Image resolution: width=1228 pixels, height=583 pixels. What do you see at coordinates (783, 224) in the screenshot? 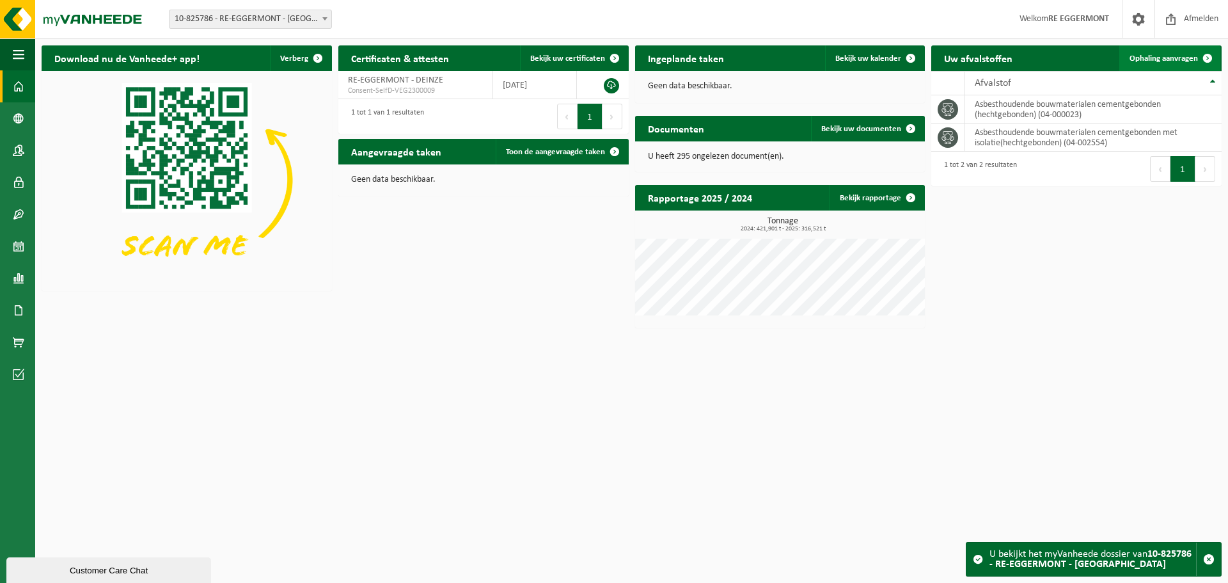
I see `h3: Tonnage` at bounding box center [783, 224].